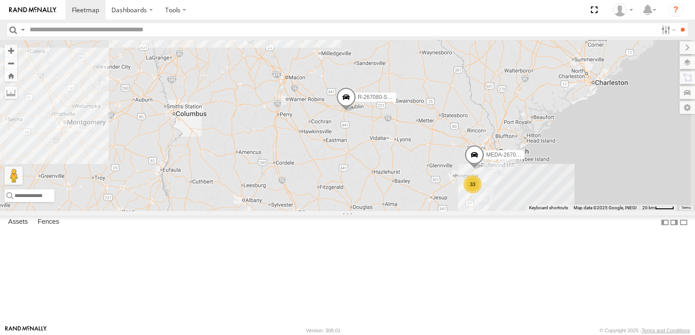  Describe the element at coordinates (466, 220) in the screenshot. I see `div: 2` at that location.